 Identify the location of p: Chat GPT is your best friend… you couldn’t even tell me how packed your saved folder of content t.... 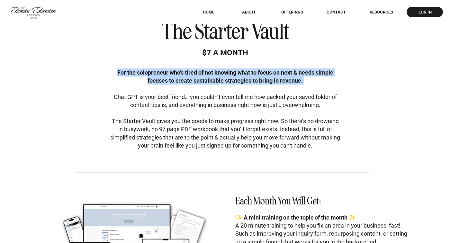
(225, 109).